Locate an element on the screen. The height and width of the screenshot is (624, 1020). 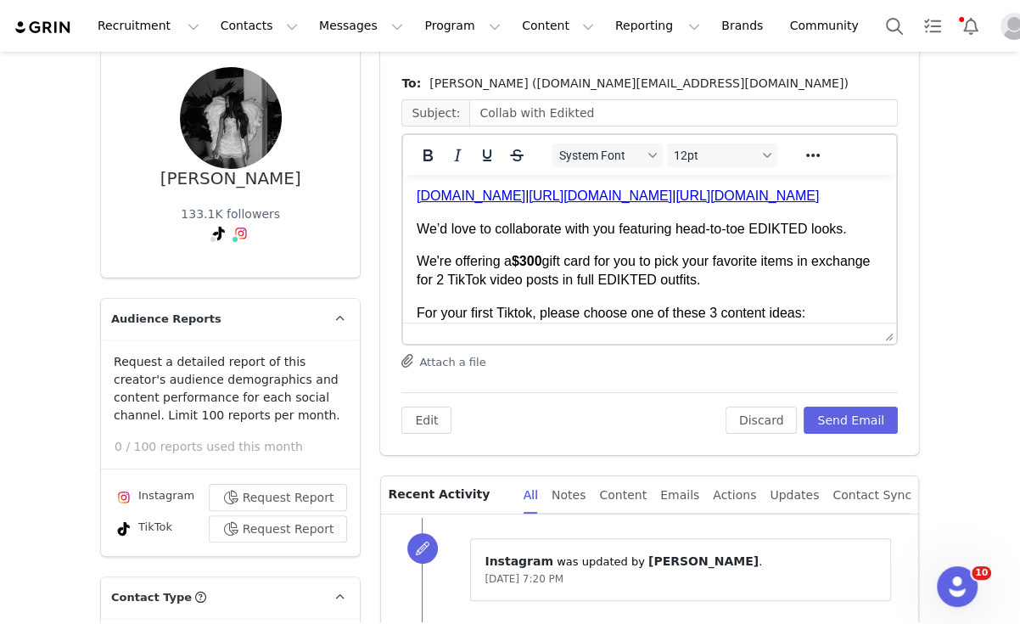
div: Actions is located at coordinates (734, 495).